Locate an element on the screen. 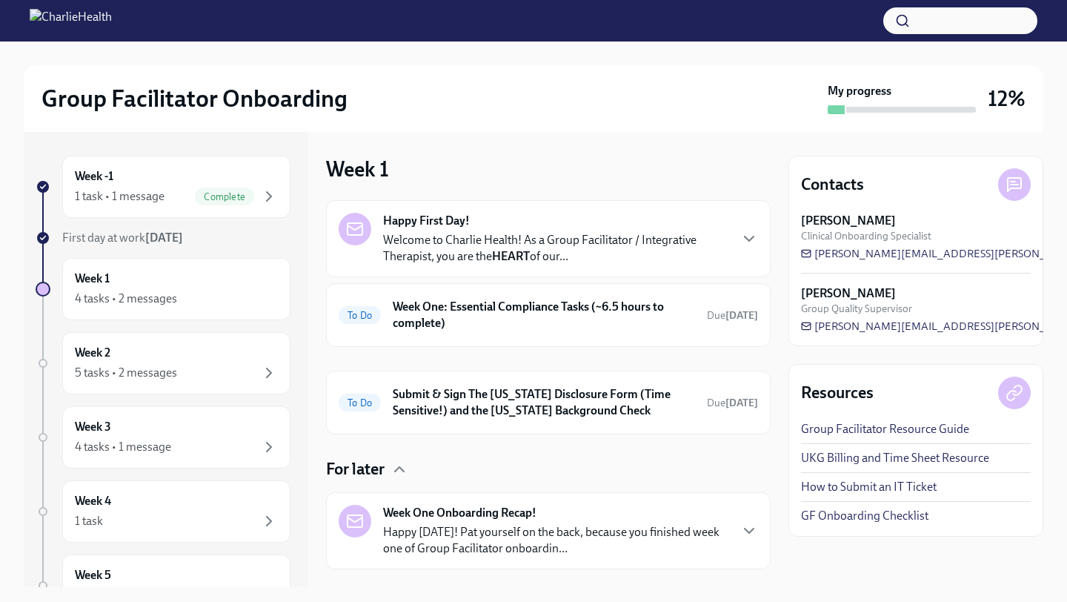  h6: Week One: Essential Compliance Tasks (~6.5 hours to complete) is located at coordinates (544, 315).